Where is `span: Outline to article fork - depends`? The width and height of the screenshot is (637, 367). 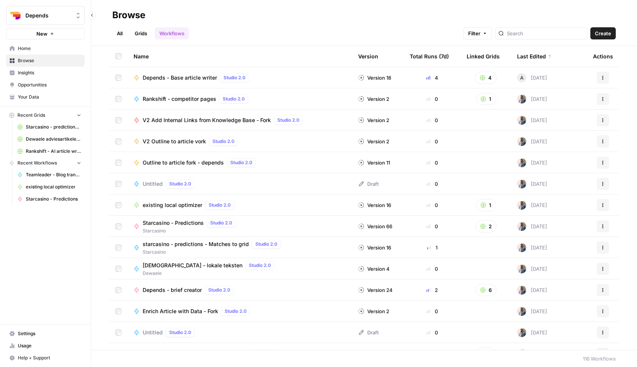 span: Outline to article fork - depends is located at coordinates (183, 163).